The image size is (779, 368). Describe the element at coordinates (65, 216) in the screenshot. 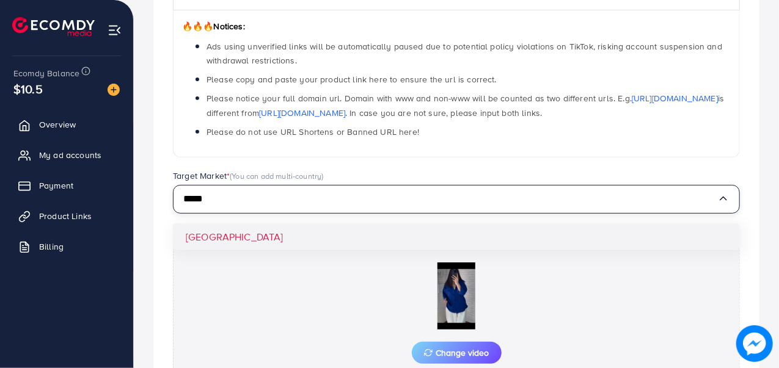

I see `span: Product Links` at that location.